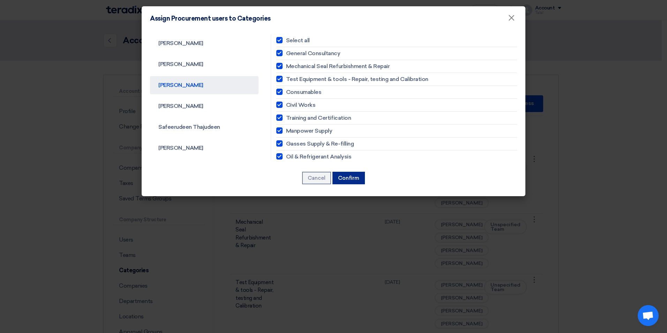  I want to click on button: Confirm, so click(348, 178).